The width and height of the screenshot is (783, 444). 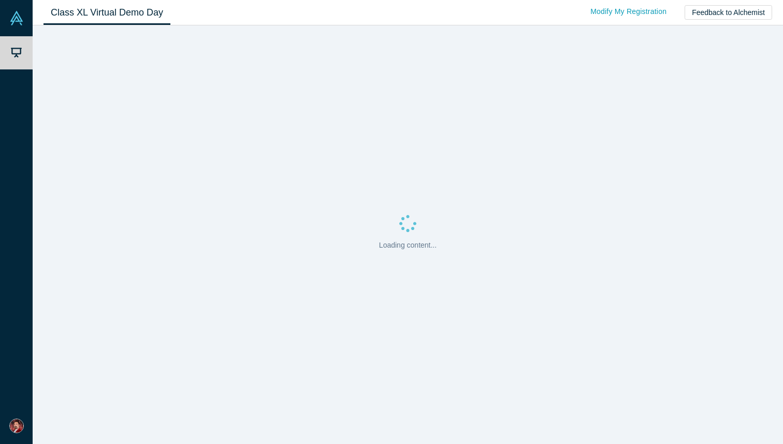 What do you see at coordinates (17, 18) in the screenshot?
I see `img: Alchemist Vault Logo` at bounding box center [17, 18].